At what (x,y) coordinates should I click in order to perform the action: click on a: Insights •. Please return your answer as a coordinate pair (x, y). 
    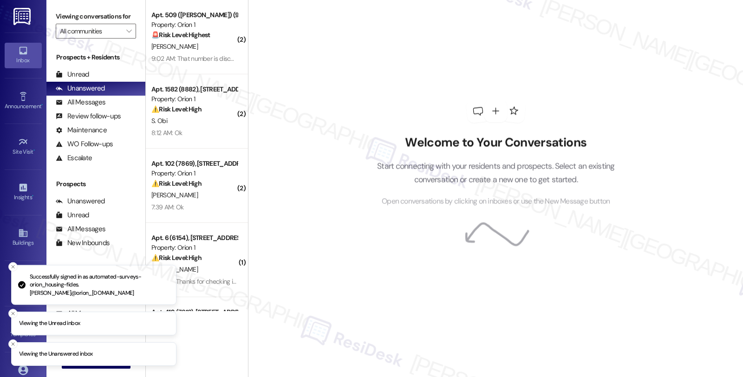
    Looking at the image, I should click on (23, 192).